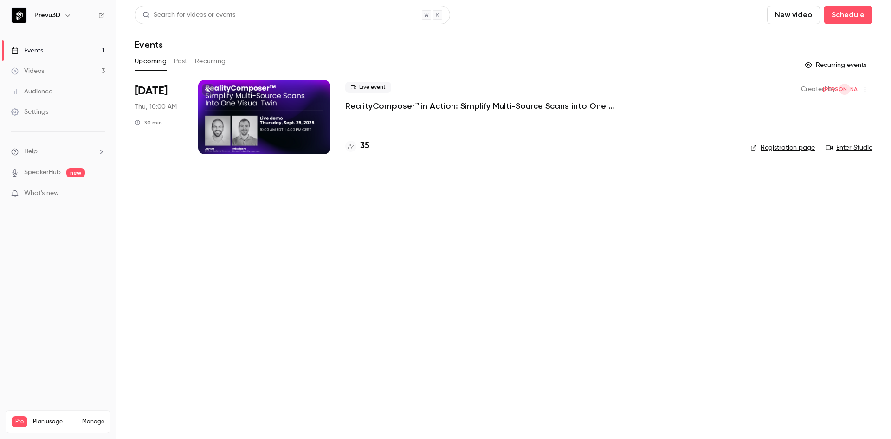 The height and width of the screenshot is (439, 891). What do you see at coordinates (58, 151) in the screenshot?
I see `li: help-dropdown-opener` at bounding box center [58, 151].